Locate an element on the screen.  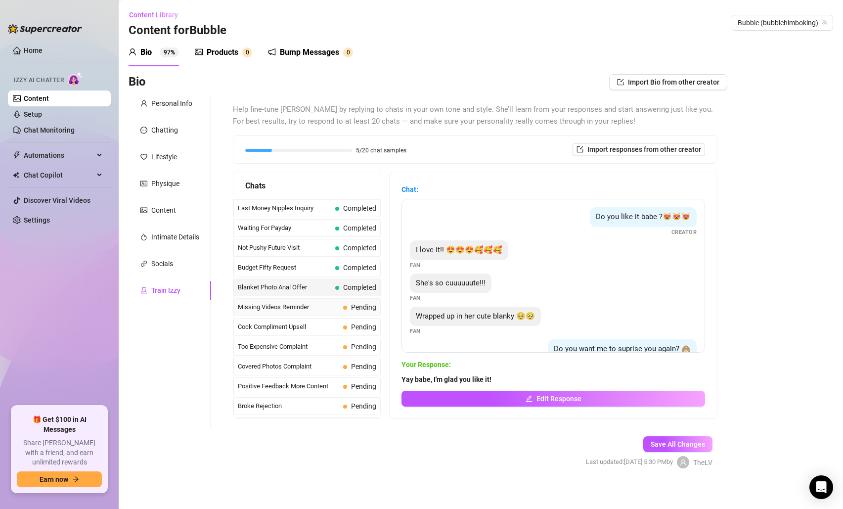
div: Chatting is located at coordinates (165, 130).